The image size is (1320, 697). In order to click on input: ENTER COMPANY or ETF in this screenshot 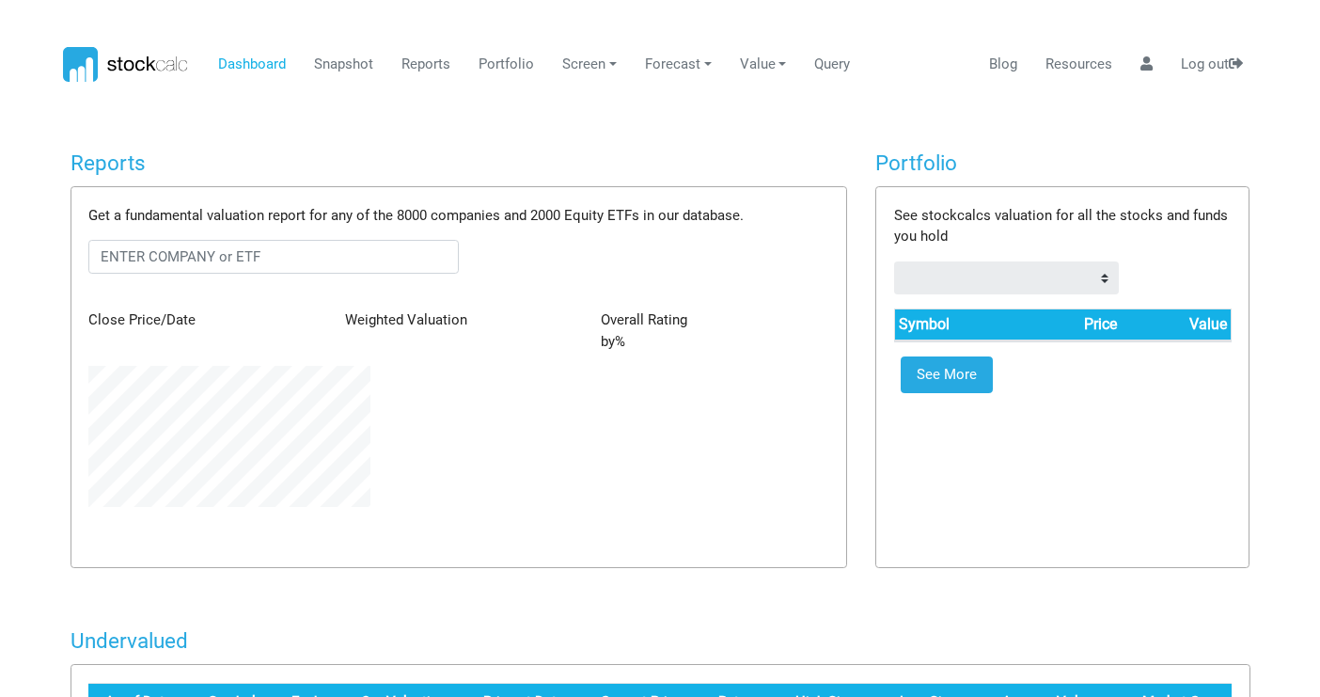, I will do `click(274, 257)`.